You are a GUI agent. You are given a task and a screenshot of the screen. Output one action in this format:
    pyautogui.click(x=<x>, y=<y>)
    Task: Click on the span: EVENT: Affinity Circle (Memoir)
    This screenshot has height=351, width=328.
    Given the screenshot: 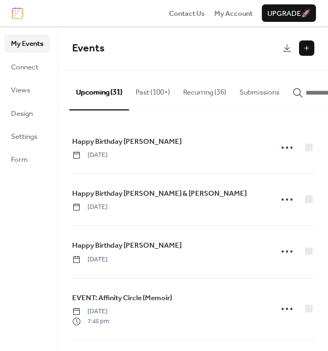 What is the action you would take?
    pyautogui.click(x=122, y=298)
    